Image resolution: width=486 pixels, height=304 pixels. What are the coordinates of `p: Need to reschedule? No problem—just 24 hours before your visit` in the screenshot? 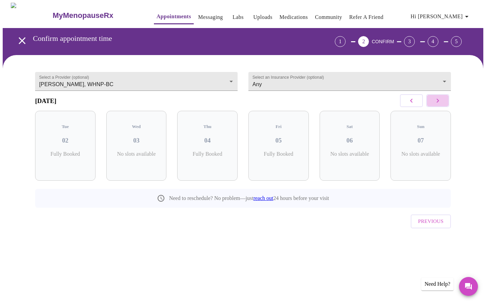 It's located at (249, 198).